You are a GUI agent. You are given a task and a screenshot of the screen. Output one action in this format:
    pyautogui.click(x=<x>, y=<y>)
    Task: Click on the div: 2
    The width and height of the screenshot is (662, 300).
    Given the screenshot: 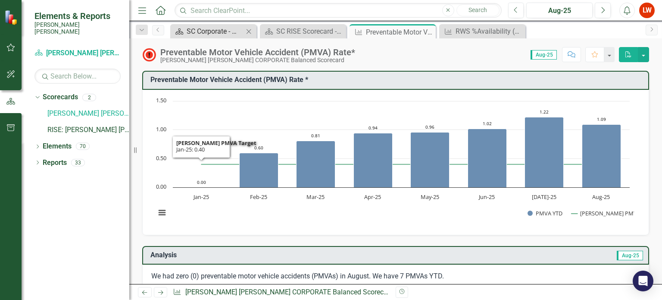 What is the action you would take?
    pyautogui.click(x=89, y=97)
    